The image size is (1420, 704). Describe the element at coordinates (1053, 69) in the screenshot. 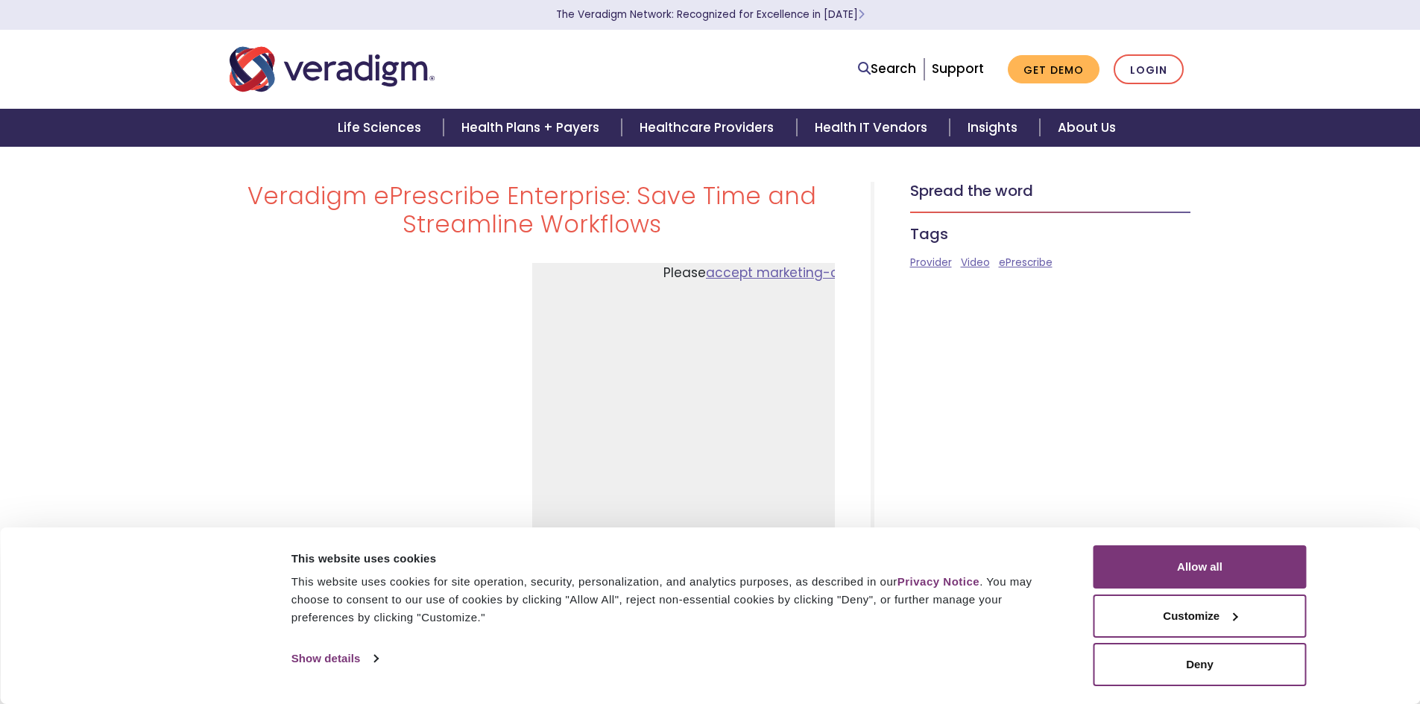

I see `a: Get Demo` at that location.